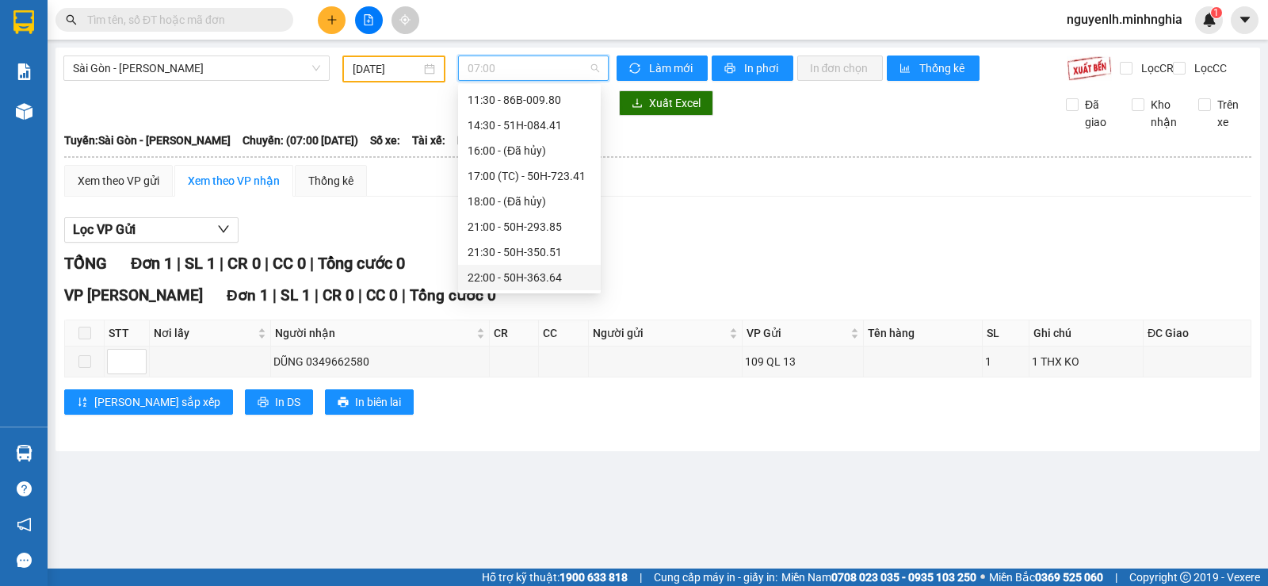  I want to click on span: notification, so click(24, 524).